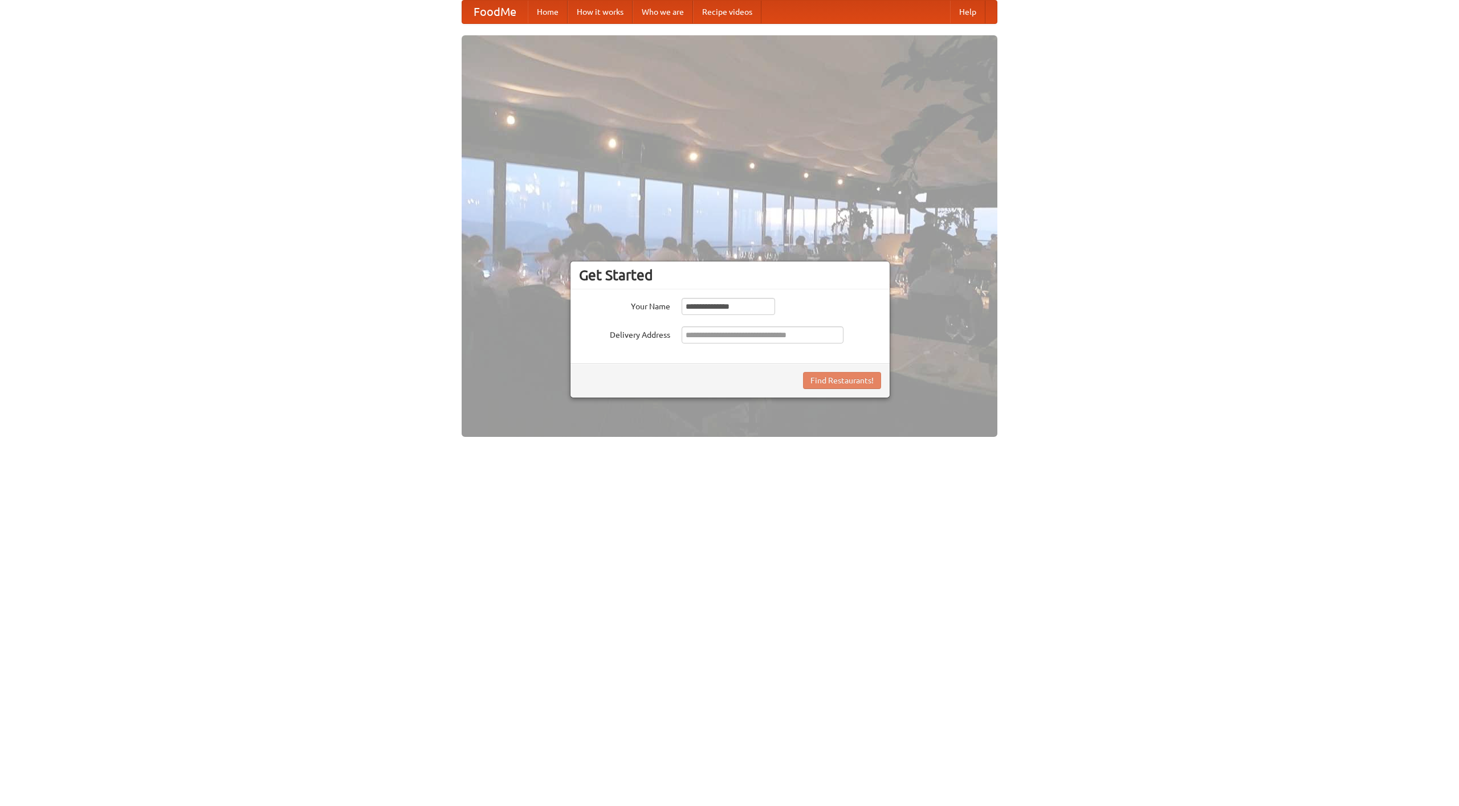 The width and height of the screenshot is (1459, 806). I want to click on a: How it works, so click(600, 12).